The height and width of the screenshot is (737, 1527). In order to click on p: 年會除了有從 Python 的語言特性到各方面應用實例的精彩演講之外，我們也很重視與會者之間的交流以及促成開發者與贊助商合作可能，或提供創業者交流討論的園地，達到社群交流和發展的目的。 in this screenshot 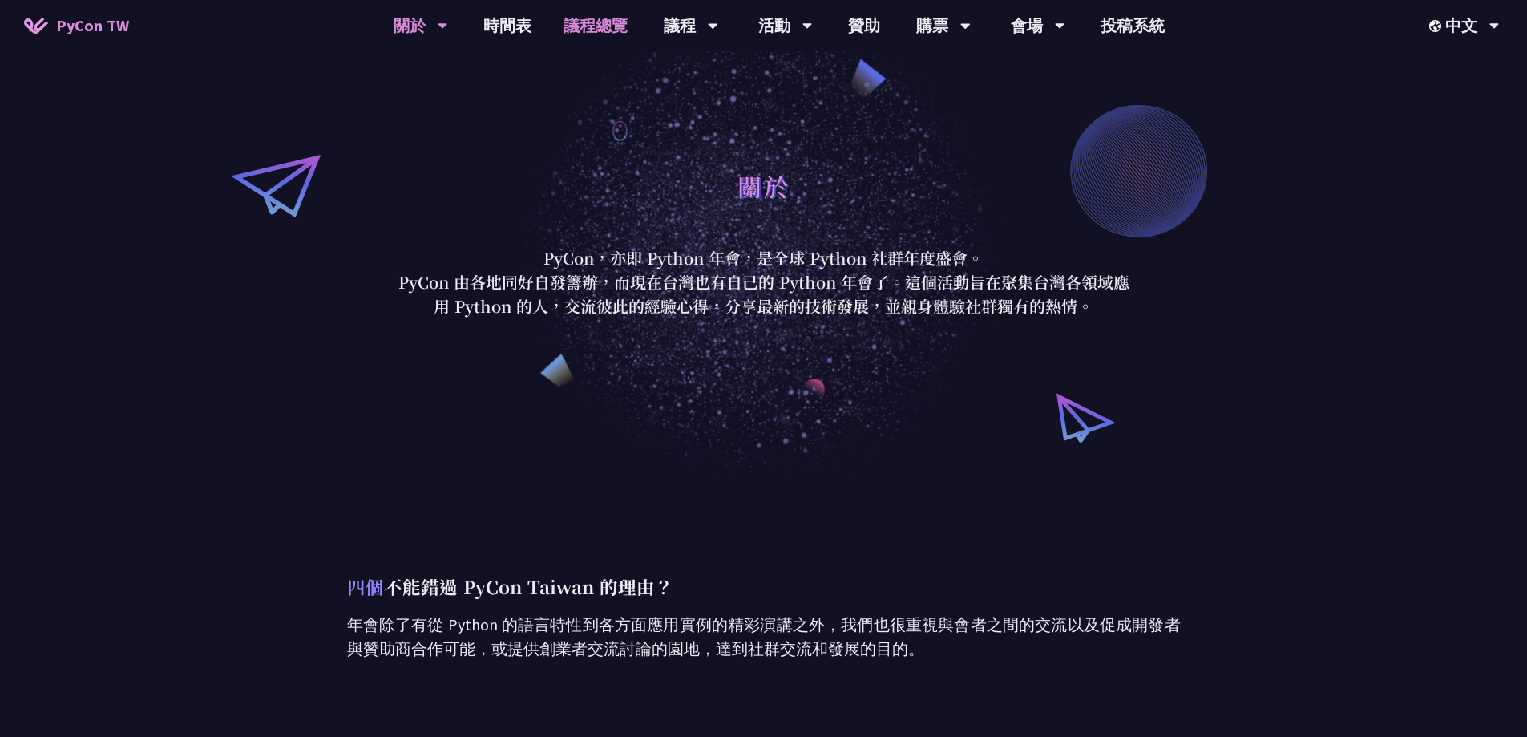, I will do `click(764, 637)`.